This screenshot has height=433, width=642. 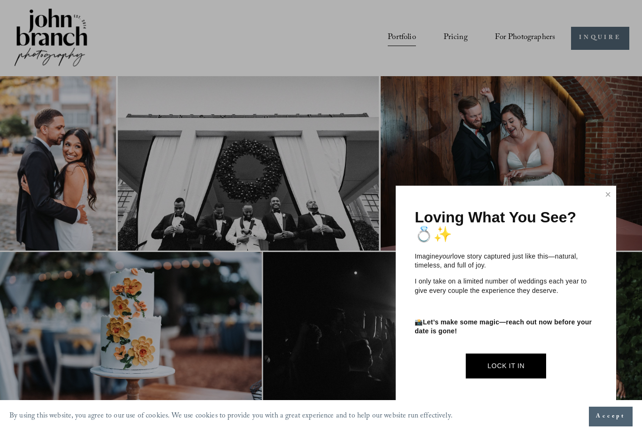 What do you see at coordinates (506, 286) in the screenshot?
I see `p: I only take on a limited number of weddings each year to give every couple the experience they de...` at bounding box center [506, 286].